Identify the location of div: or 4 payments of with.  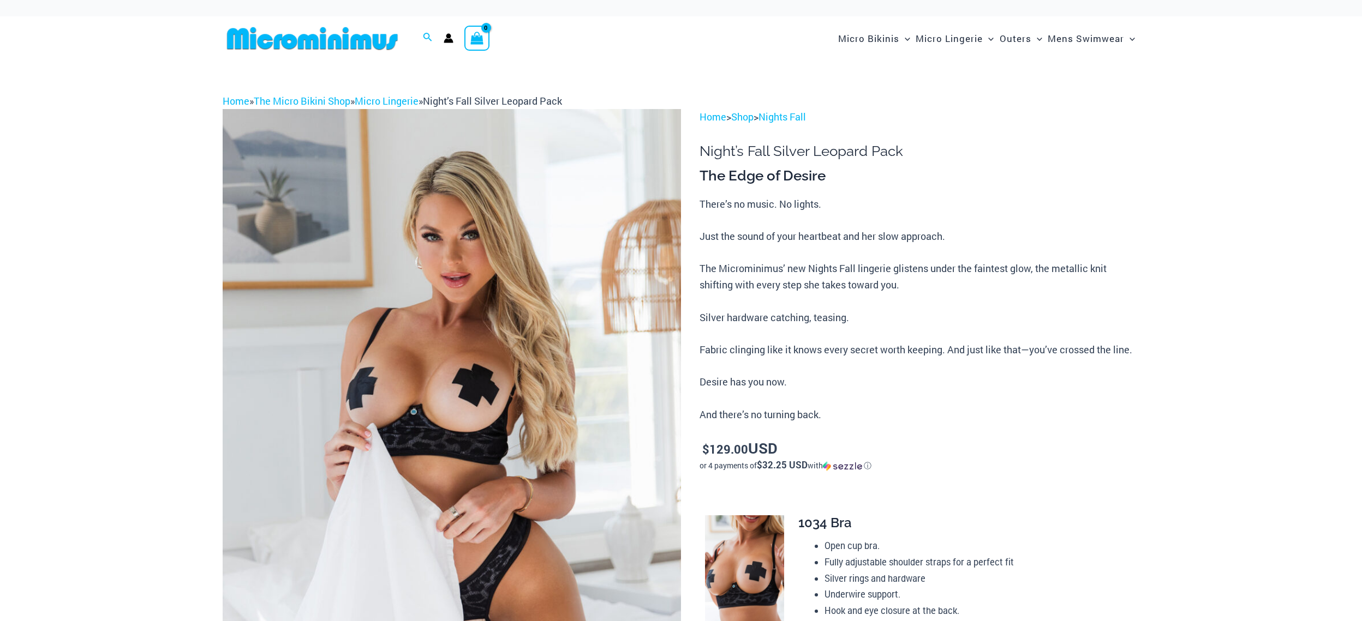
(919, 466).